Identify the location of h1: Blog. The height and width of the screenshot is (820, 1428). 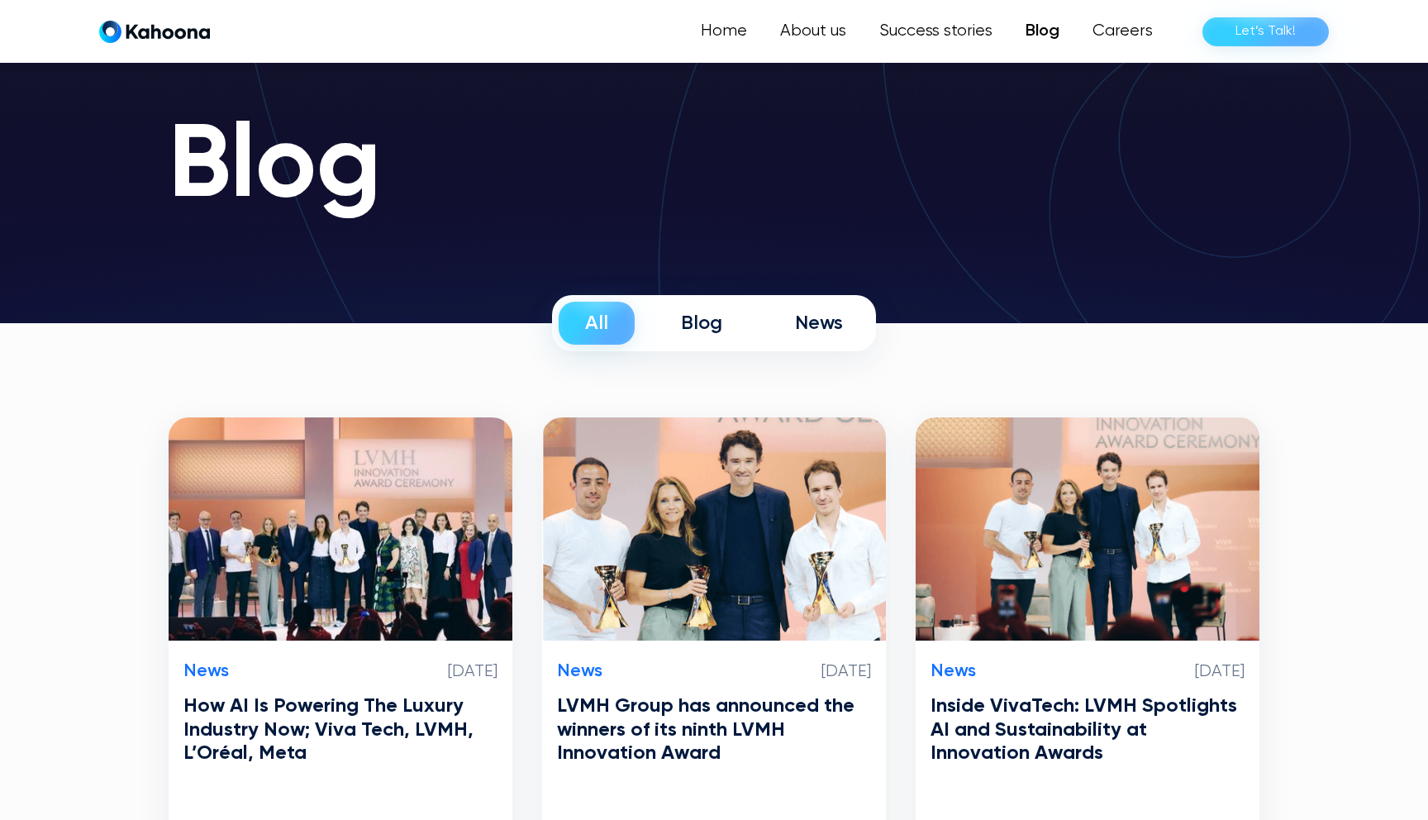
(714, 168).